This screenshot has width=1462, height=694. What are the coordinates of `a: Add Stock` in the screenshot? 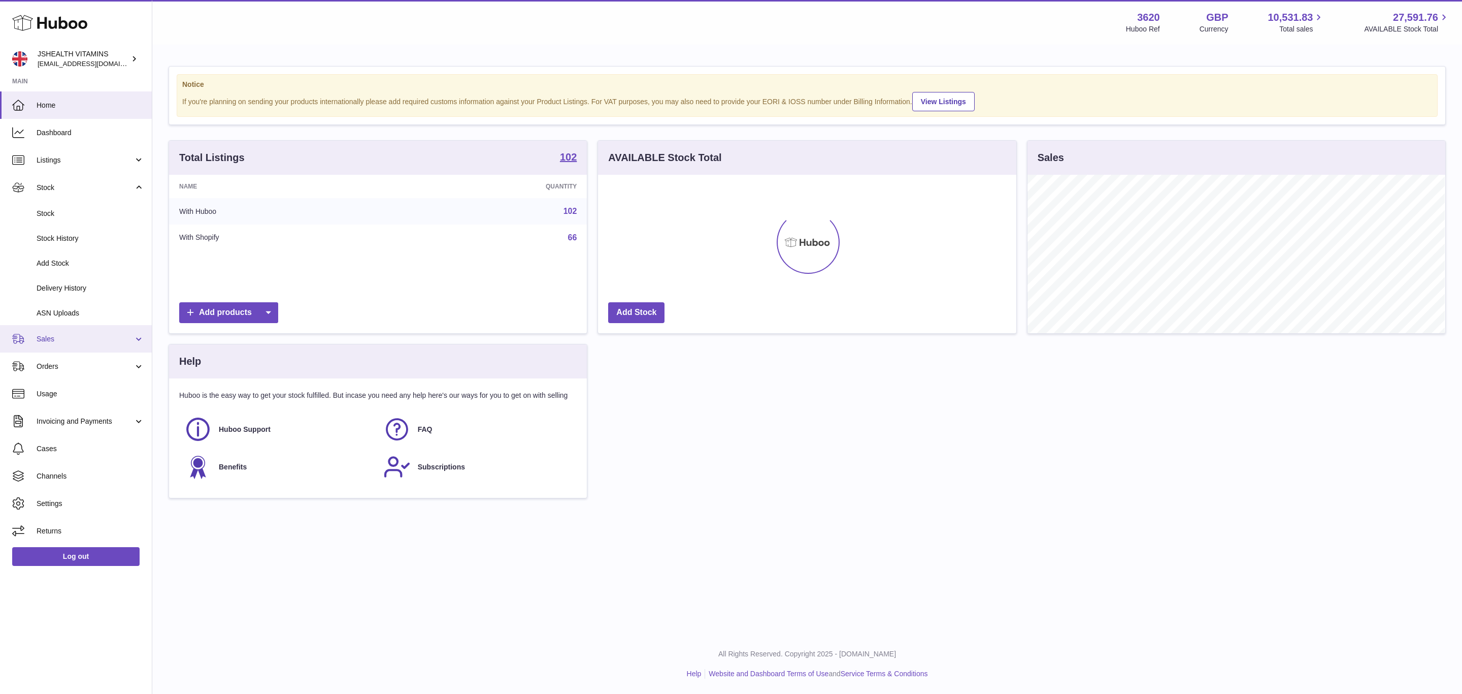 It's located at (636, 312).